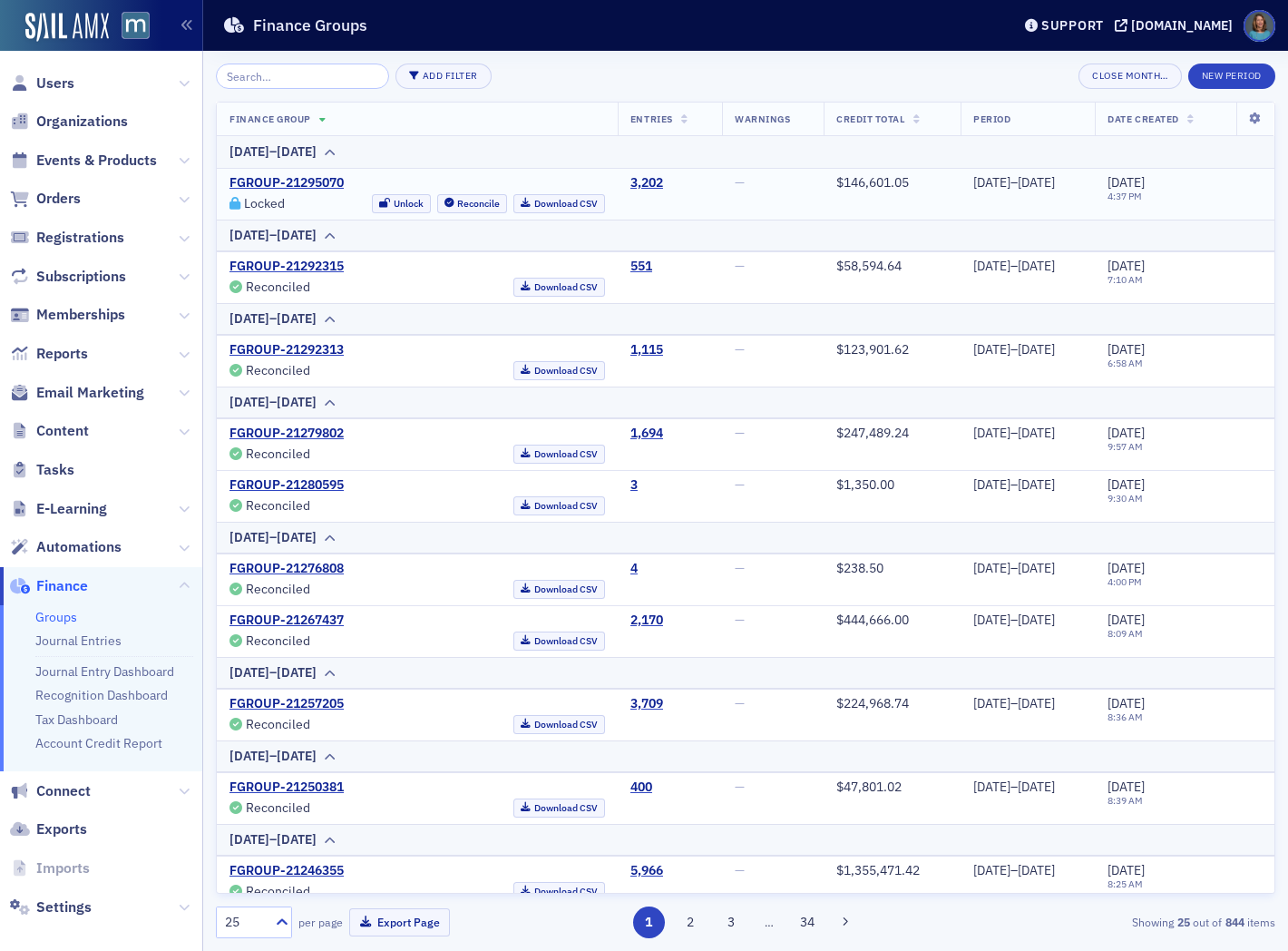  Describe the element at coordinates (807, 921) in the screenshot. I see `button: 34` at that location.